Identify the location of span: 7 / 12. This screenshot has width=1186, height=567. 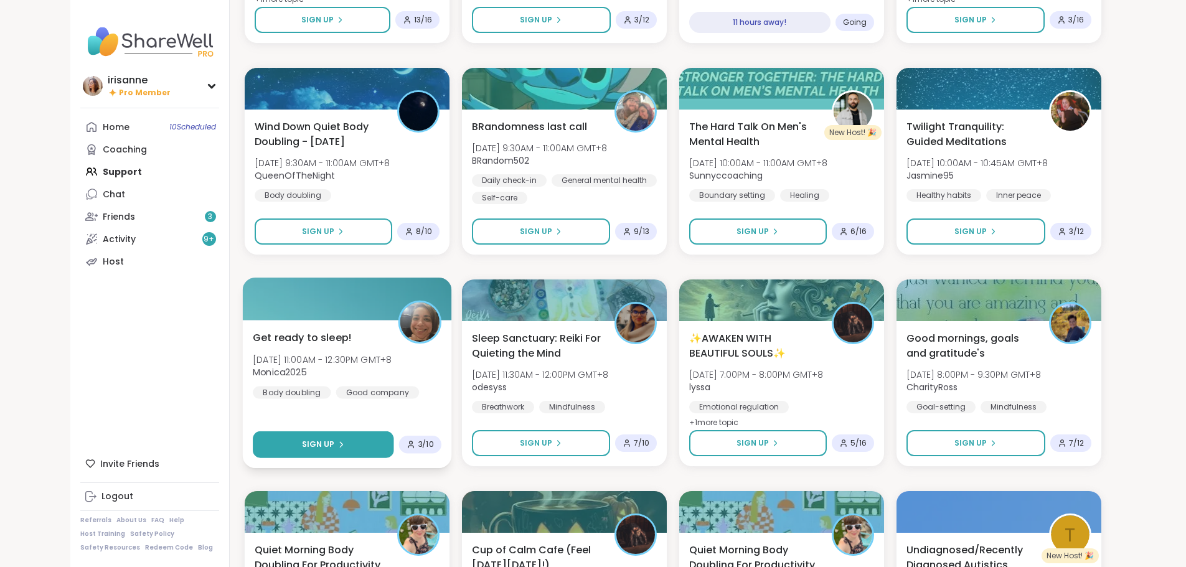
(1076, 443).